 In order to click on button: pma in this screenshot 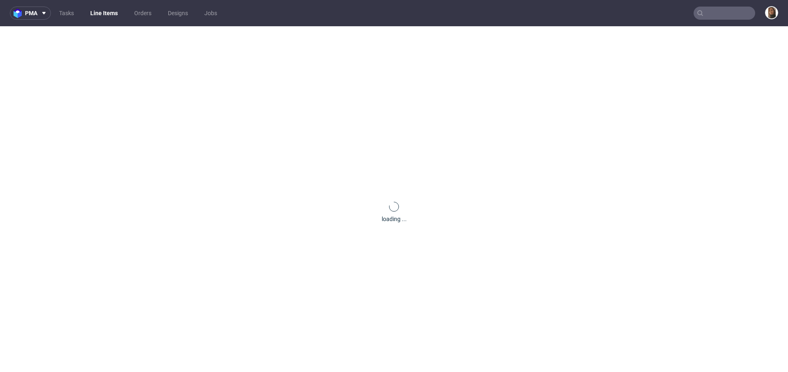, I will do `click(30, 13)`.